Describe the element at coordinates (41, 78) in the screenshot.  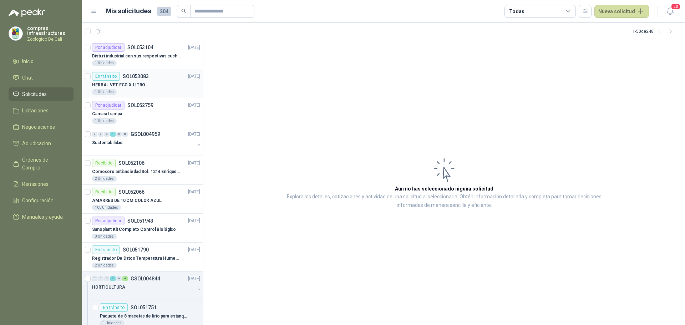
I see `a: Chat` at that location.